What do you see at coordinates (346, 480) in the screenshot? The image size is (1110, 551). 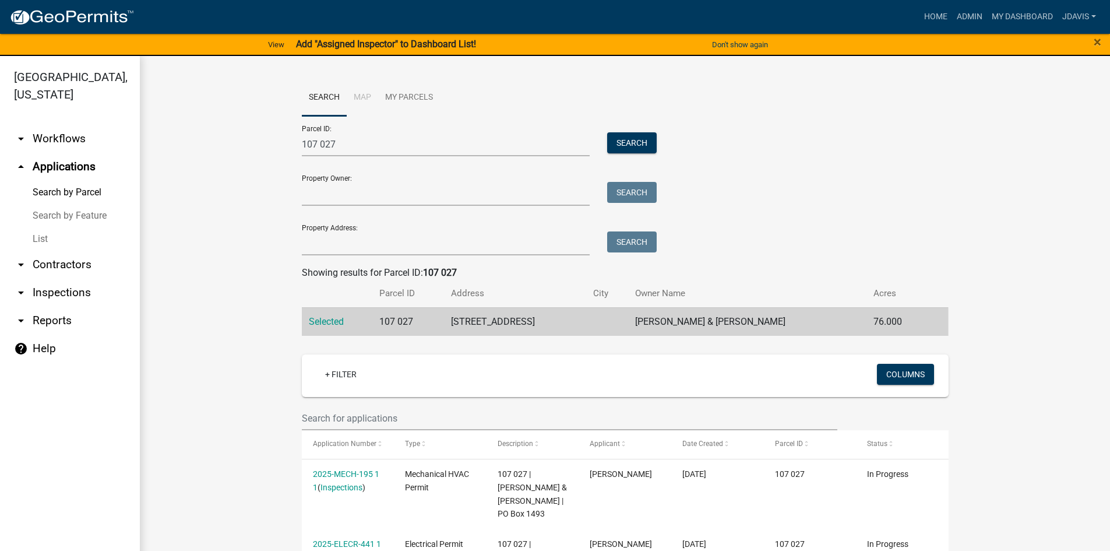 I see `a: 2025-MECH-195 1 1` at bounding box center [346, 480].